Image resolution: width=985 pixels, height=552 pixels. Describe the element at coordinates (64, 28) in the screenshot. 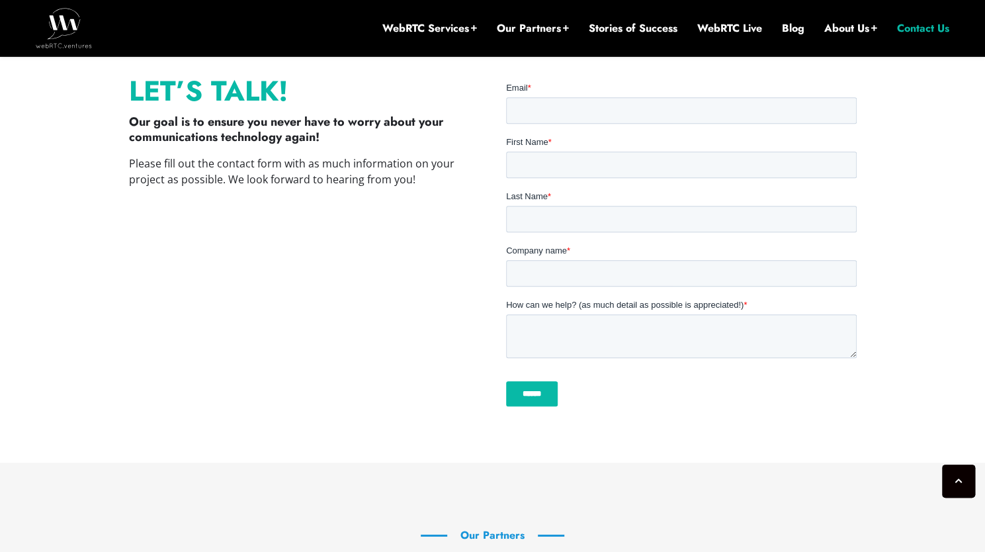

I see `img: WebRTC.ventures` at that location.